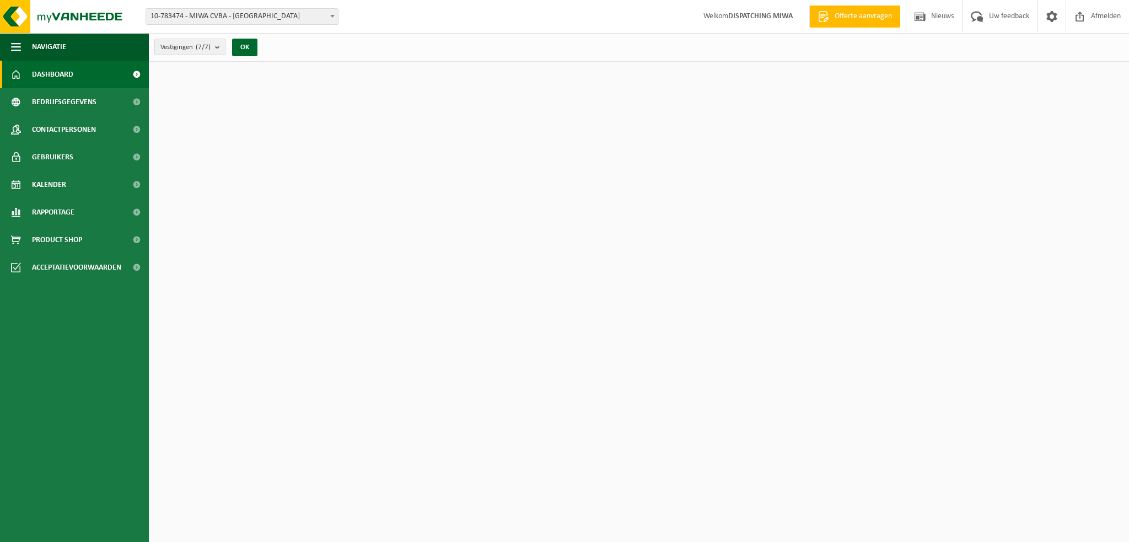 Image resolution: width=1129 pixels, height=542 pixels. I want to click on span: Navigatie, so click(49, 47).